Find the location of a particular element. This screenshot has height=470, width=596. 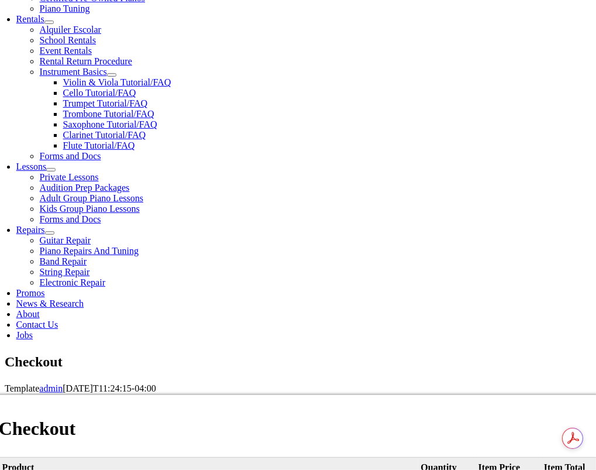

span: Kids Group Piano Lessons is located at coordinates (90, 208).